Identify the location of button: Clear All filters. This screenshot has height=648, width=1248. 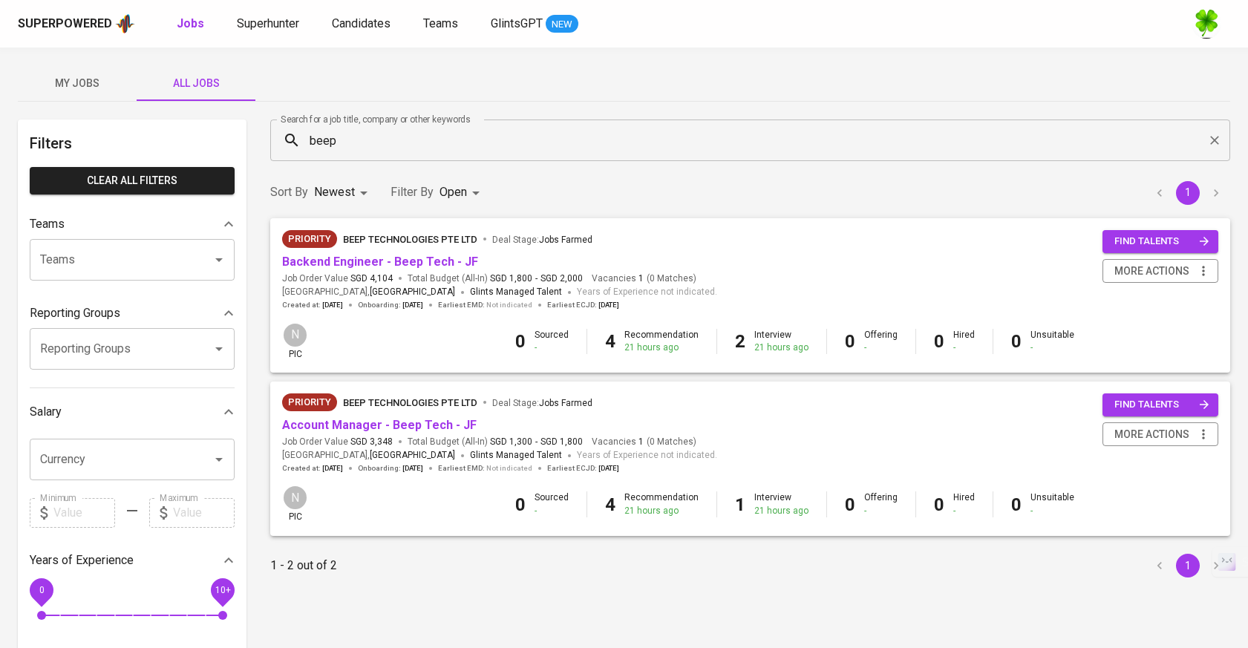
(132, 180).